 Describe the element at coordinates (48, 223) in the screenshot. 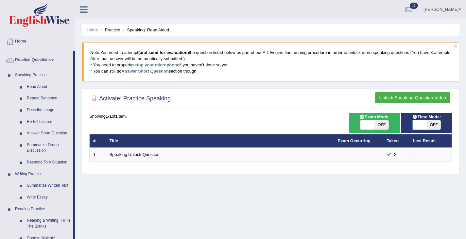

I see `a: Reading & Writing: Fill In The Blanks` at that location.